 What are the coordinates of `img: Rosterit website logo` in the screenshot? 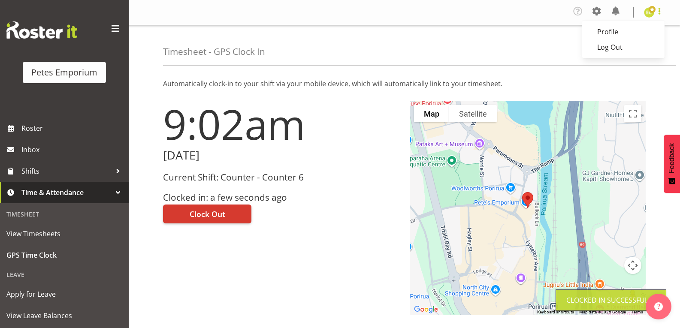 It's located at (42, 30).